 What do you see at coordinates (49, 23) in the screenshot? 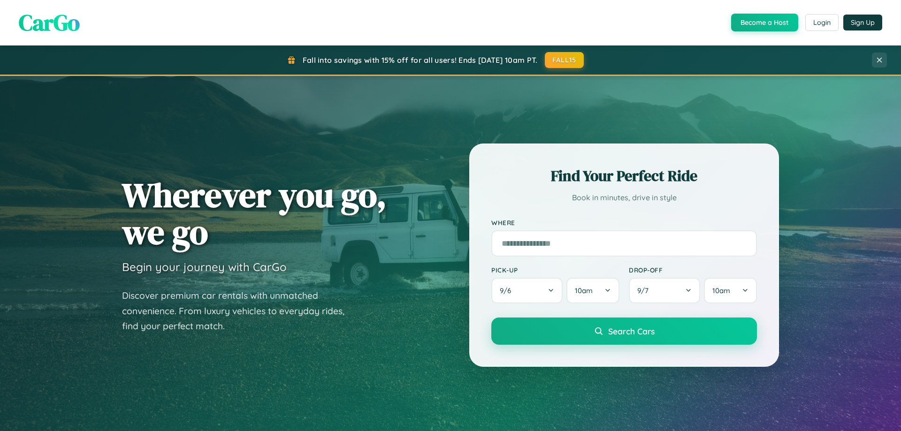
I see `span: CarGo` at bounding box center [49, 23].